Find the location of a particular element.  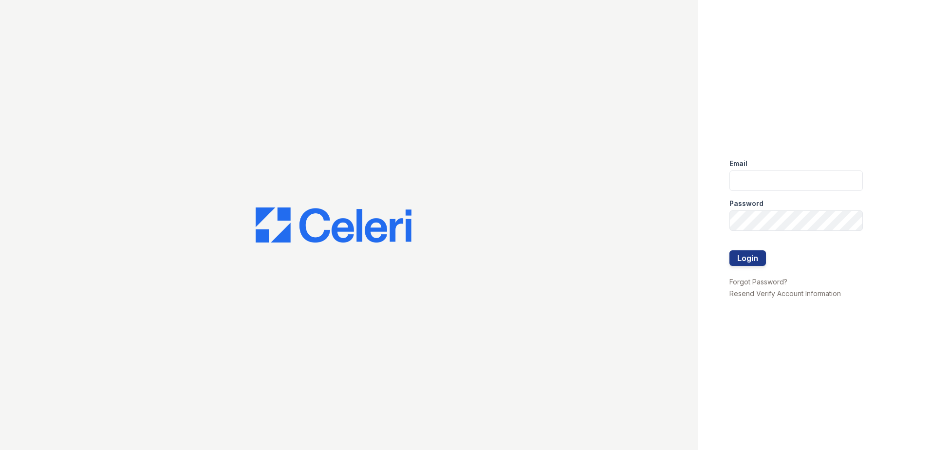

a: Resend Verify Account Information is located at coordinates (785, 293).